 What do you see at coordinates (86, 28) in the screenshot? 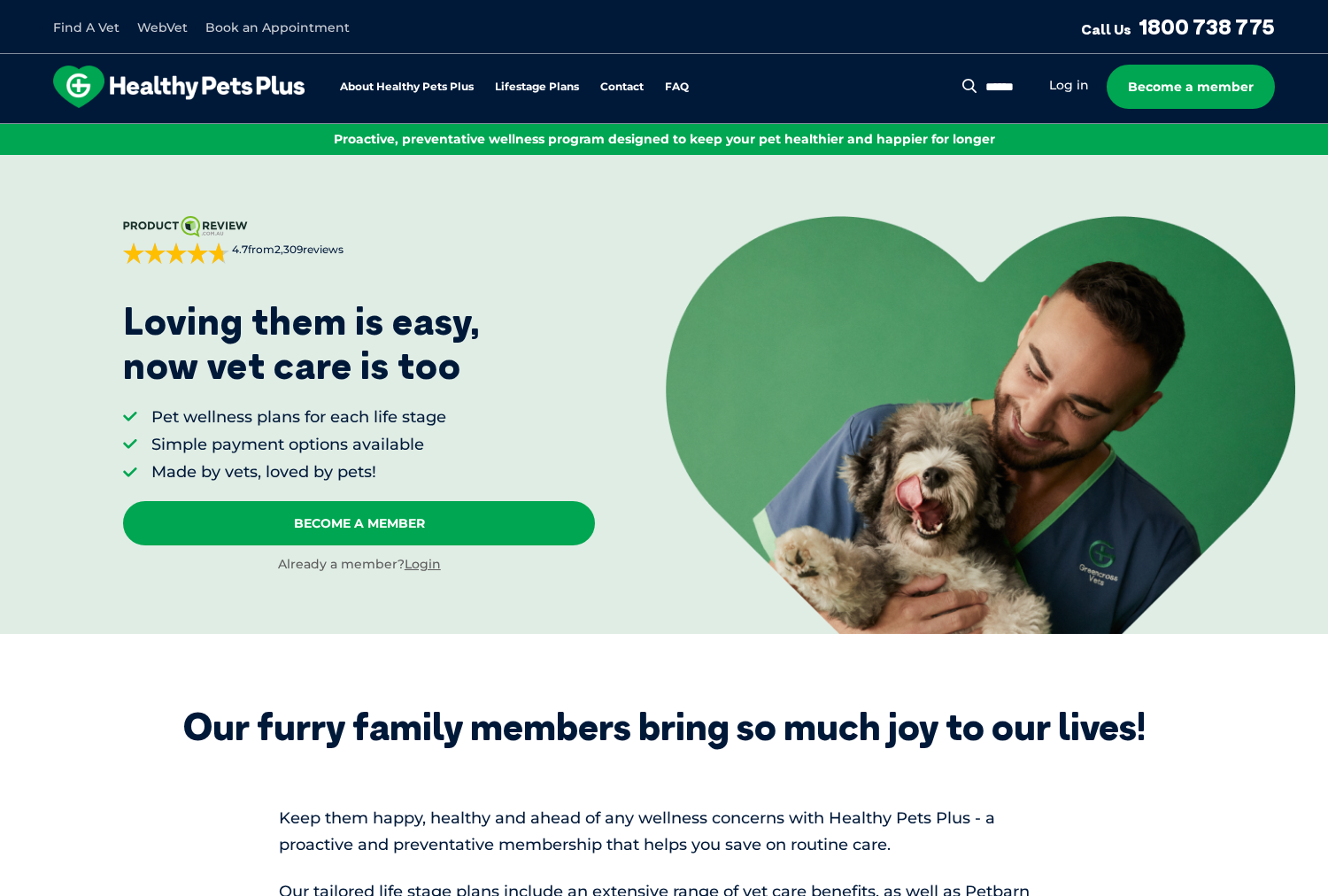
I see `a: Find A Vet` at bounding box center [86, 28].